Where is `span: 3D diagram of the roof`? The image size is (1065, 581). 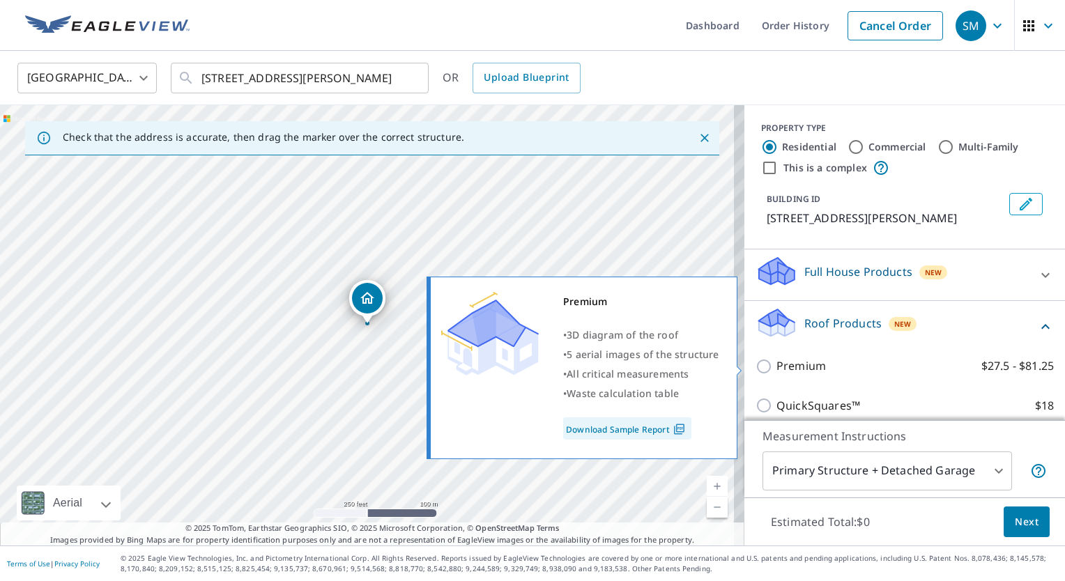
span: 3D diagram of the roof is located at coordinates (622, 335).